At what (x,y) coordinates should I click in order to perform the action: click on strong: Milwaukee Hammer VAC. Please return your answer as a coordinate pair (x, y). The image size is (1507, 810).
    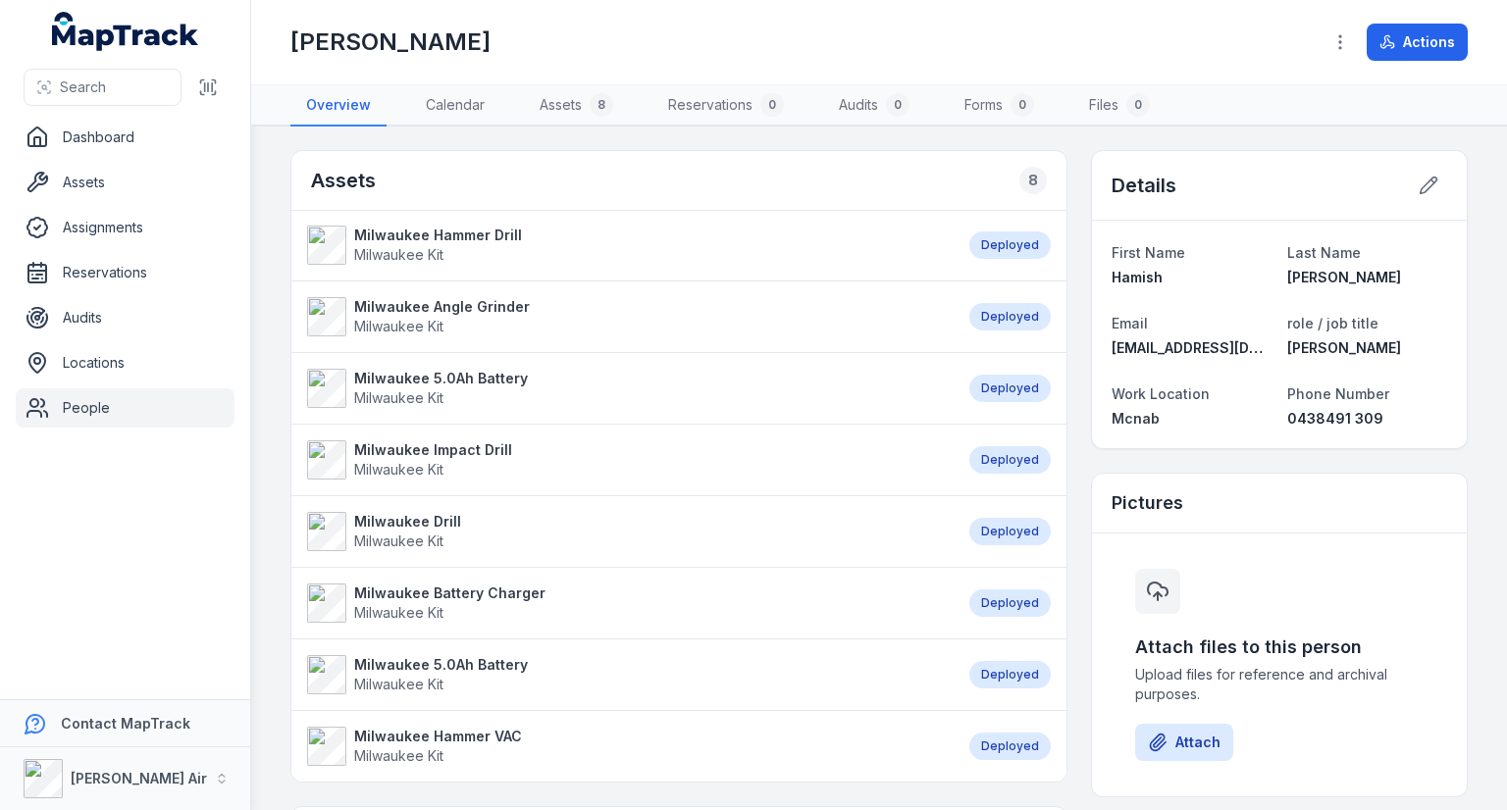
    Looking at the image, I should click on (438, 737).